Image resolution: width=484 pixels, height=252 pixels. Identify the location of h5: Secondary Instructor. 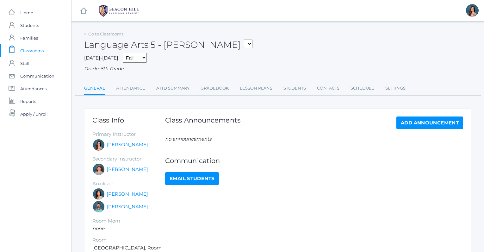
(129, 159).